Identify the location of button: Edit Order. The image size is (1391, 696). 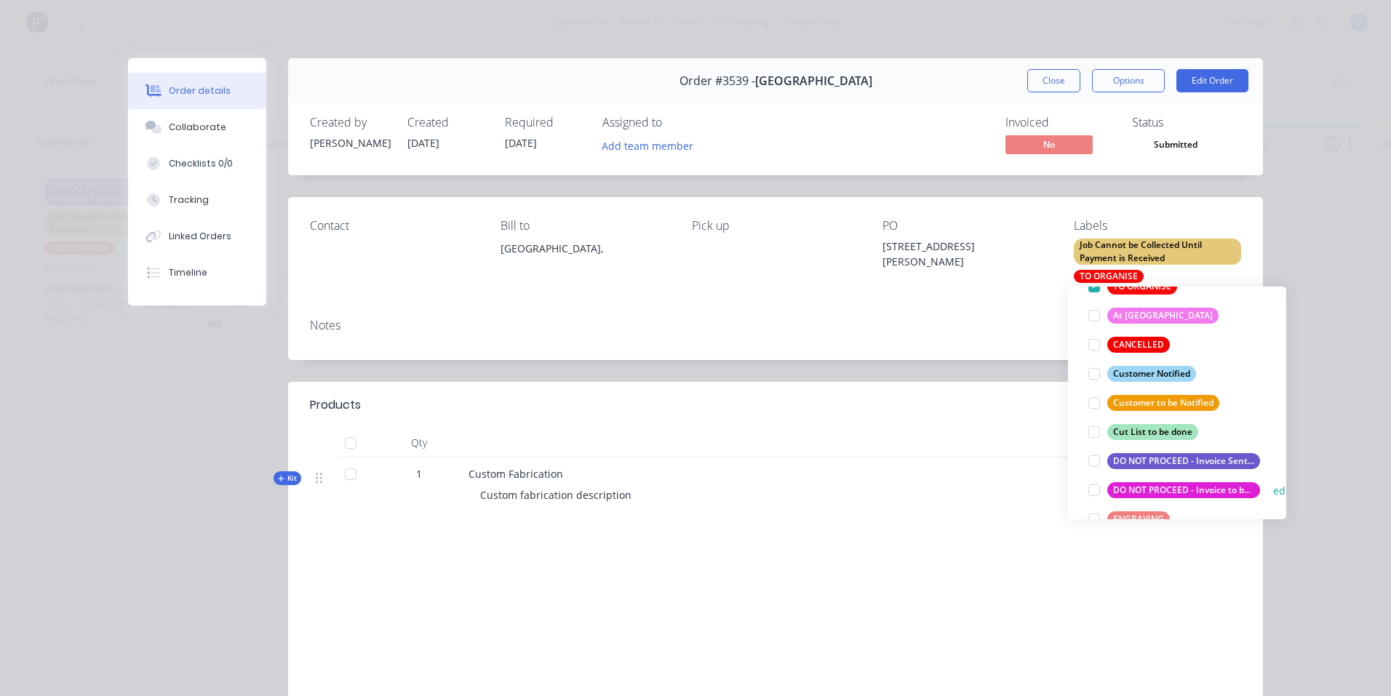
(1212, 81).